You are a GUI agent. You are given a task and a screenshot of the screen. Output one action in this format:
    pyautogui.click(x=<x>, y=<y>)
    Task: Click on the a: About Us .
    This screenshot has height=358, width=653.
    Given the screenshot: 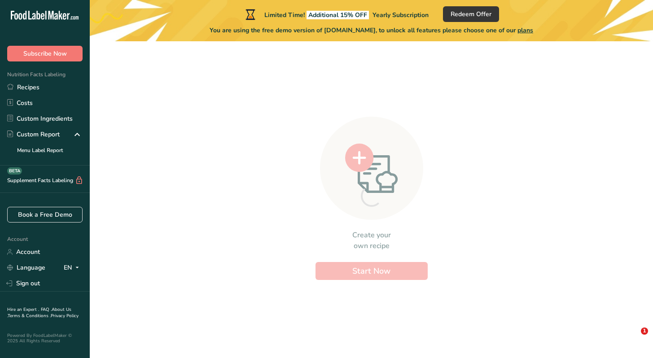 What is the action you would take?
    pyautogui.click(x=39, y=313)
    